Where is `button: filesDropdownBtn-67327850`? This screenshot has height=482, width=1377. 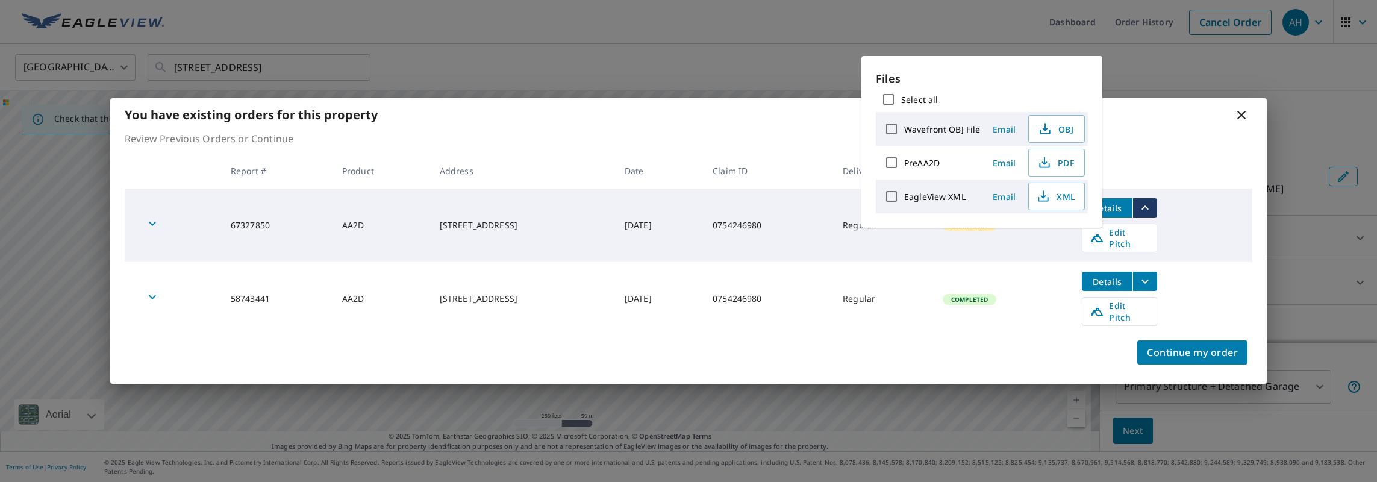 button: filesDropdownBtn-67327850 is located at coordinates (1144, 208).